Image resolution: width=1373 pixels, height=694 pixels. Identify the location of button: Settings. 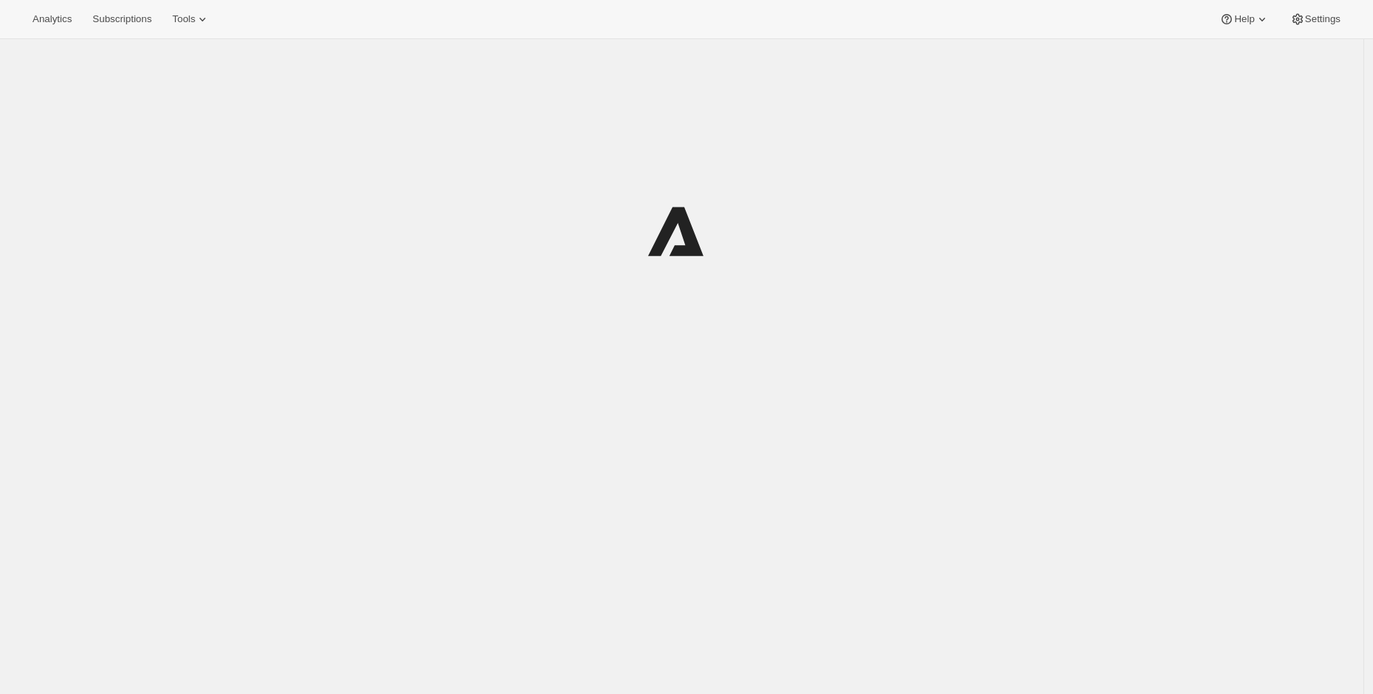
(1315, 19).